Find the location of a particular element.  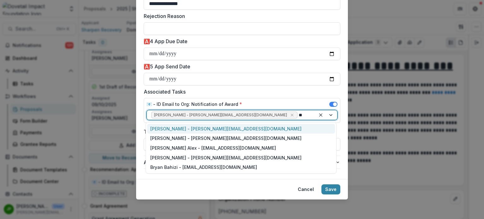

label: 🅰️4 App Due Date is located at coordinates (240, 41).